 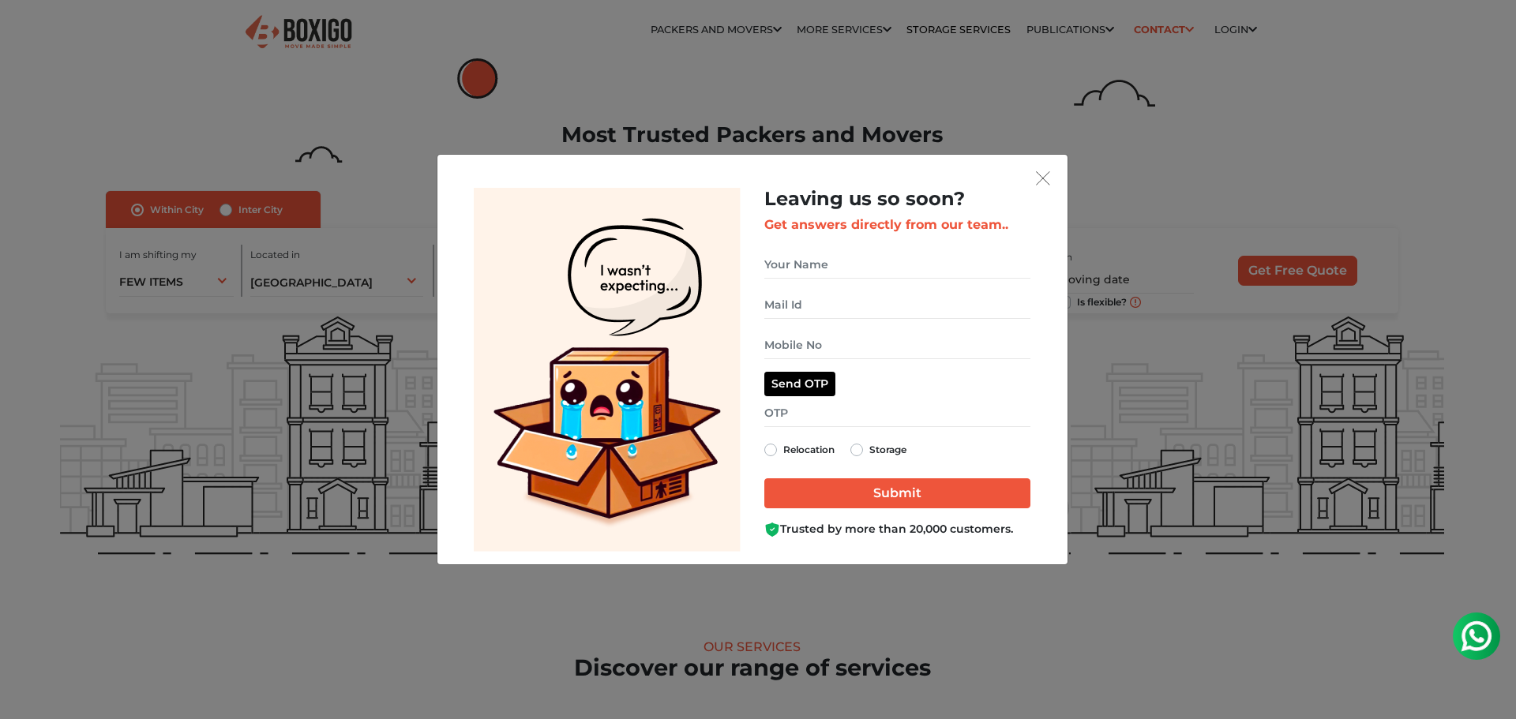 I want to click on input: OTP, so click(x=897, y=413).